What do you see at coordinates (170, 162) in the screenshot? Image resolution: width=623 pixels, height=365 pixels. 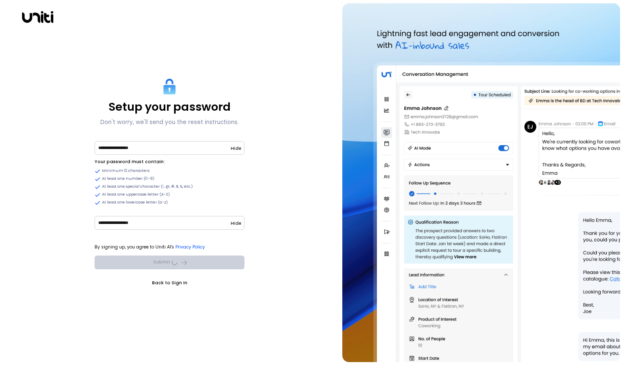 I see `li: Your password must contain:` at bounding box center [170, 162].